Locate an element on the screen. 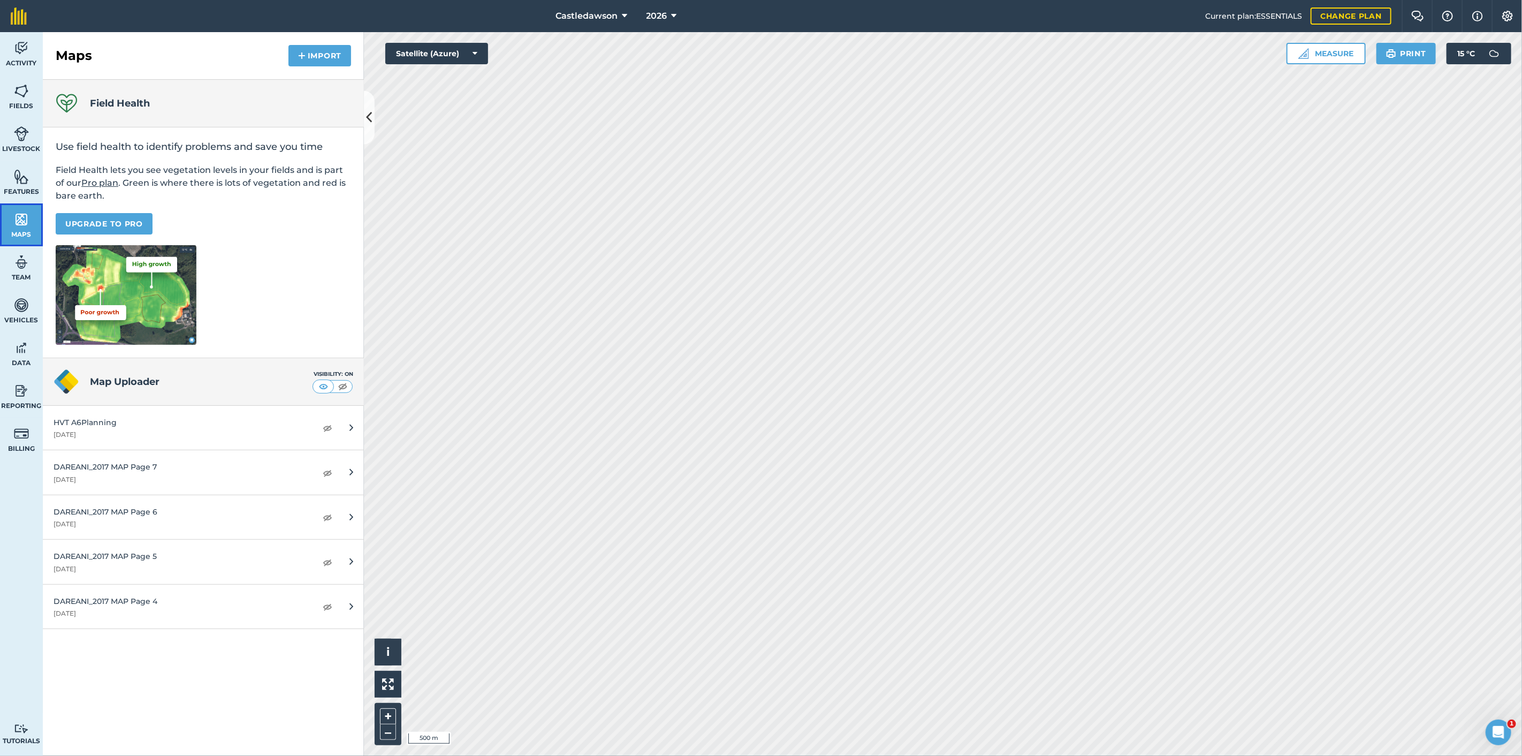 The image size is (1522, 756). button: Measure is located at coordinates (1326, 54).